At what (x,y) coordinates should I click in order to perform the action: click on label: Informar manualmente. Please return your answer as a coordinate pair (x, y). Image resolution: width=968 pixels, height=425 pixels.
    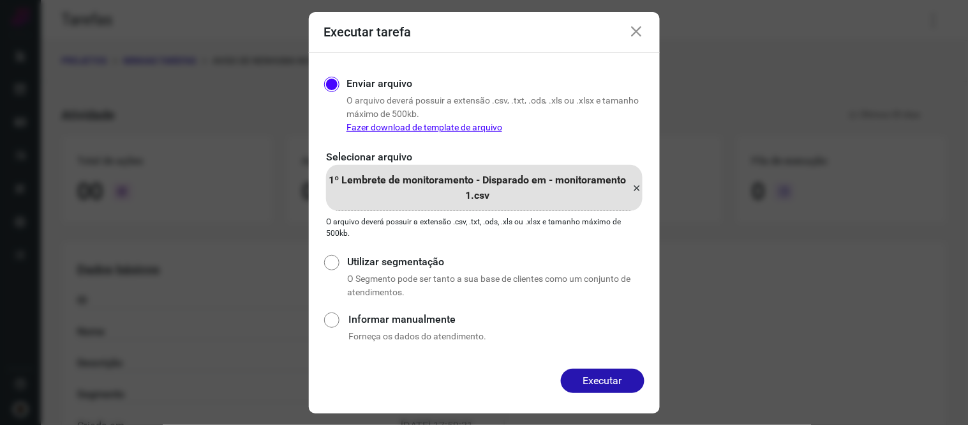
    Looking at the image, I should click on (496, 319).